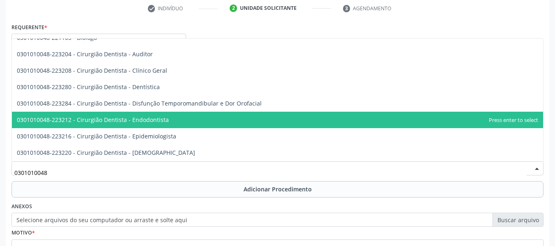  I want to click on span: 0301010048-223280 - Cirurgião Dentista - Dentística, so click(88, 87).